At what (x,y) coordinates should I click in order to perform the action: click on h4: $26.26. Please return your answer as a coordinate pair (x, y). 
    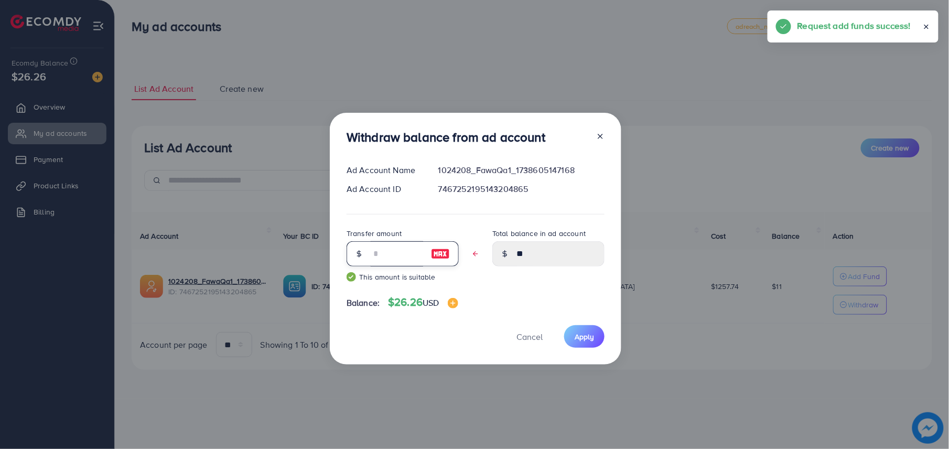
    Looking at the image, I should click on (422, 302).